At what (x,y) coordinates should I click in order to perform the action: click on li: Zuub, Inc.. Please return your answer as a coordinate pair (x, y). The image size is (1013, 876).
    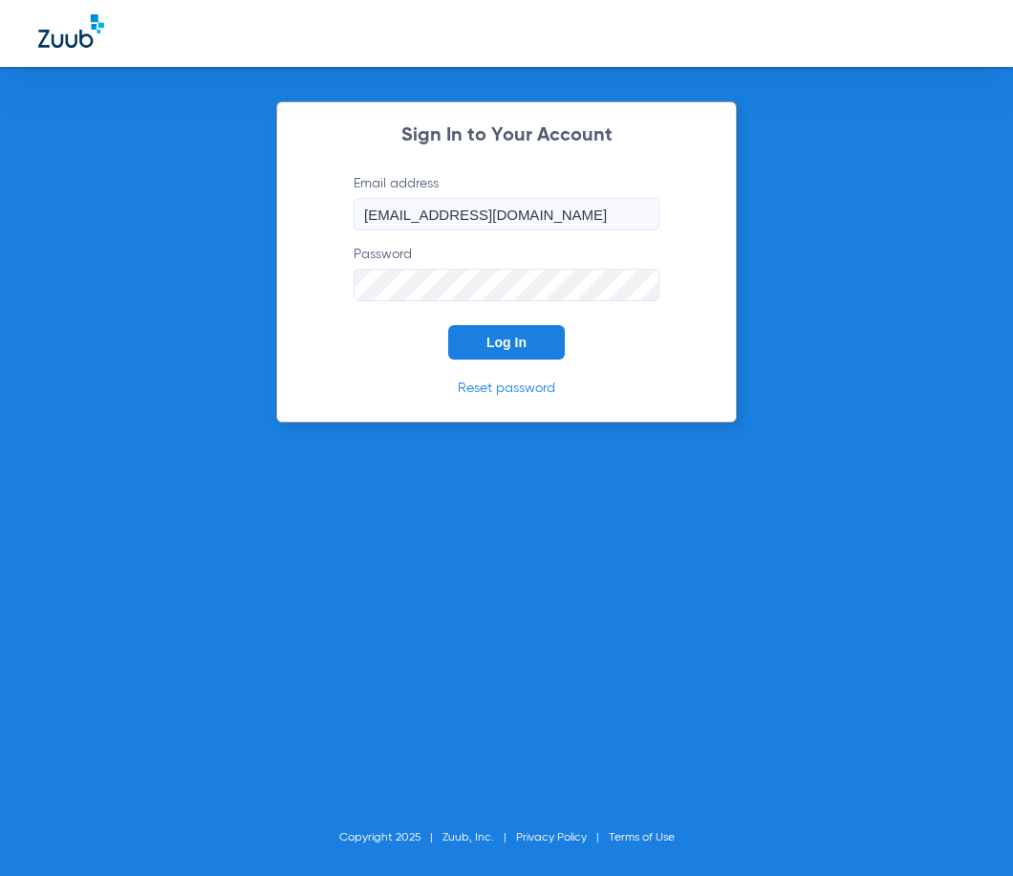
    Looking at the image, I should click on (479, 837).